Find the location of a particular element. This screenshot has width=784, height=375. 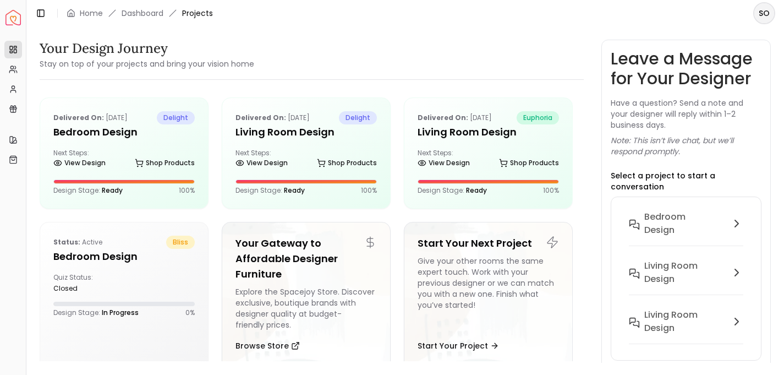

h5: Living Room design is located at coordinates (306, 132).